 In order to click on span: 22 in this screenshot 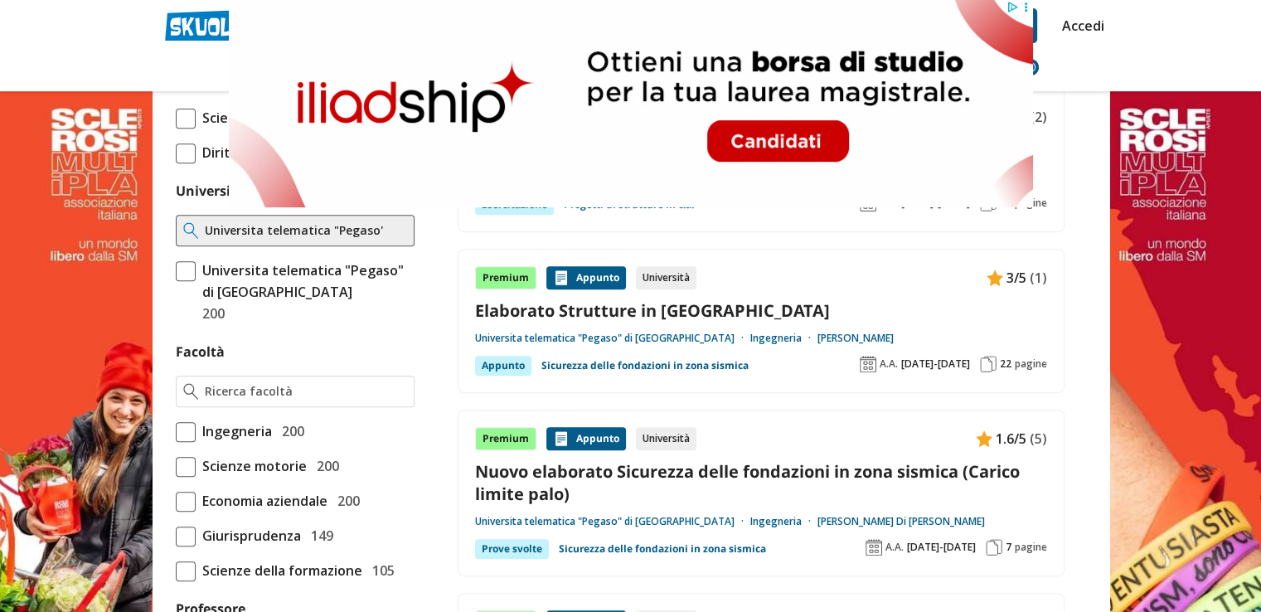, I will do `click(1006, 364)`.